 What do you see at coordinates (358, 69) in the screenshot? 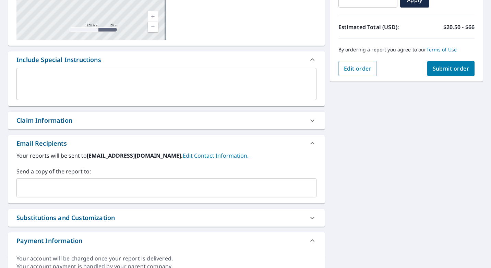
I see `span: Edit order` at bounding box center [358, 69].